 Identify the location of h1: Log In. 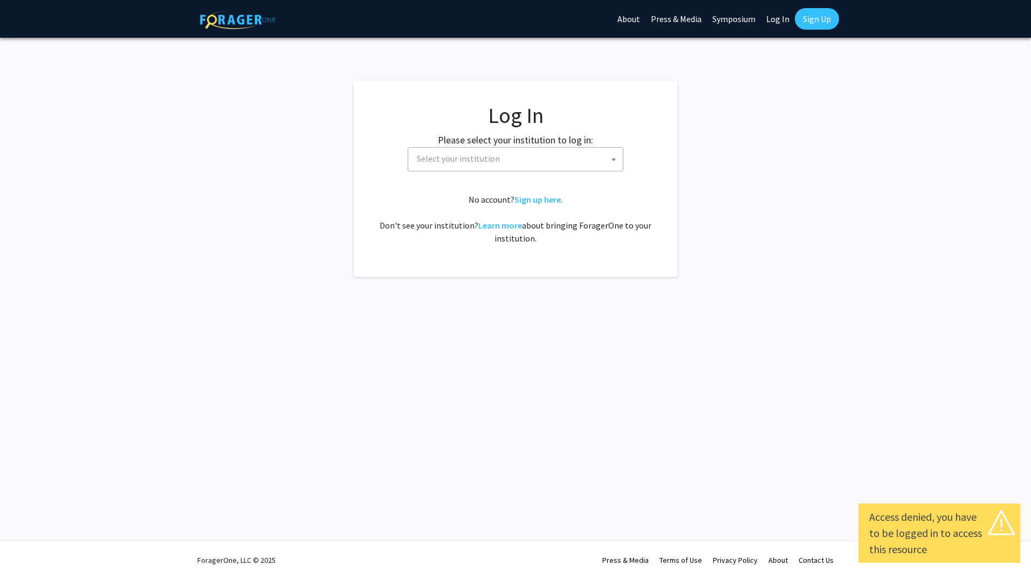
(516, 115).